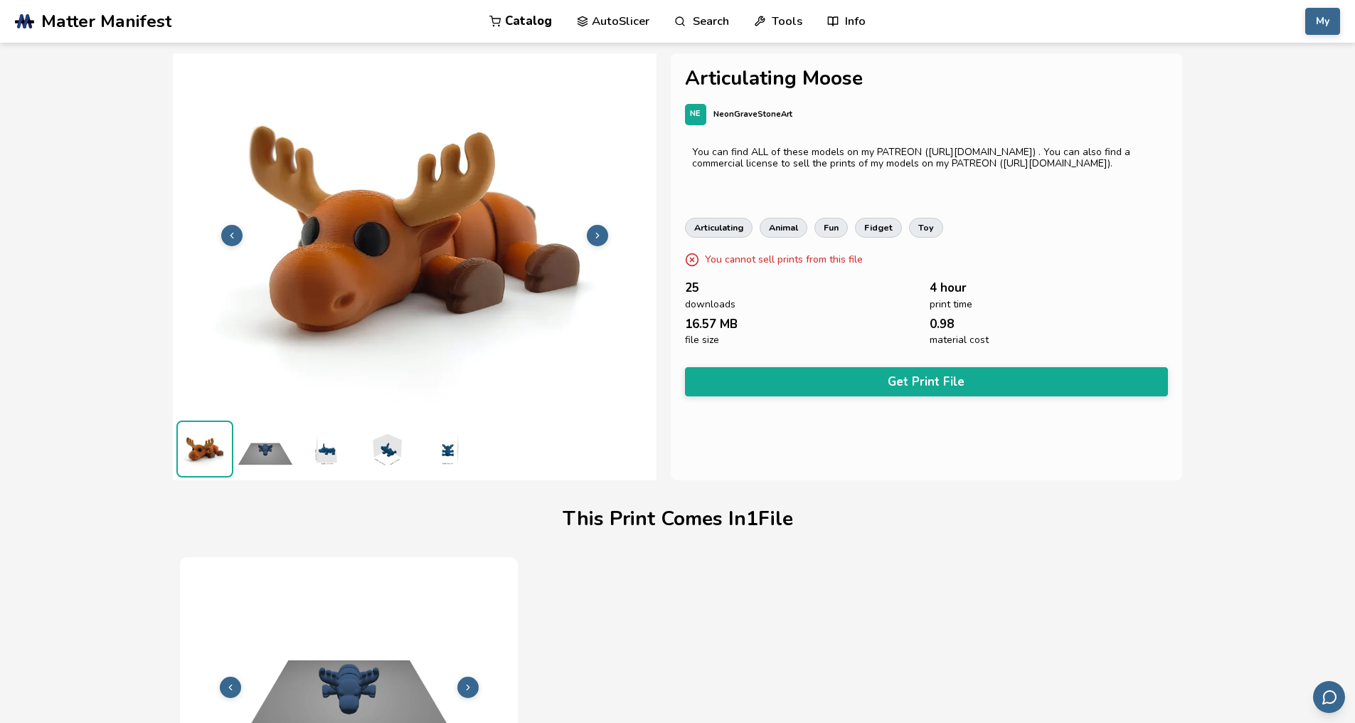  Describe the element at coordinates (719, 228) in the screenshot. I see `a: articulating` at that location.